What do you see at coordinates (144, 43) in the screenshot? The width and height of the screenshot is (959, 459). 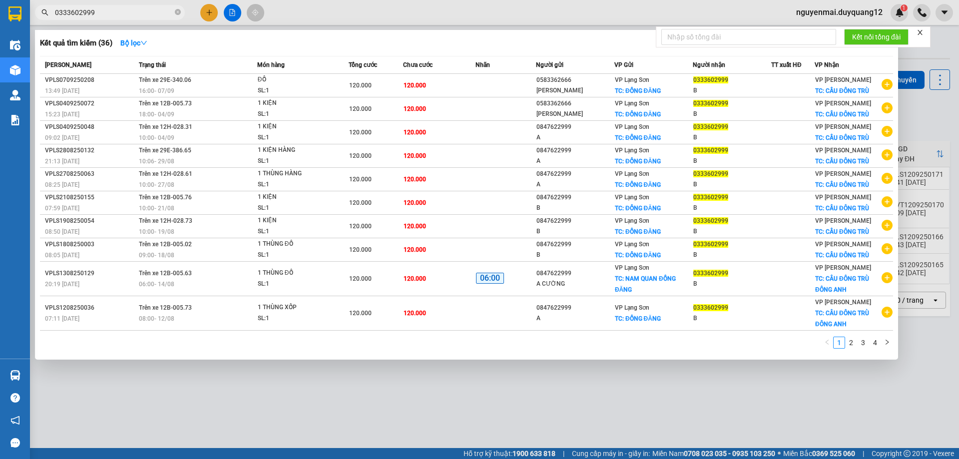 I see `span: down` at bounding box center [144, 43].